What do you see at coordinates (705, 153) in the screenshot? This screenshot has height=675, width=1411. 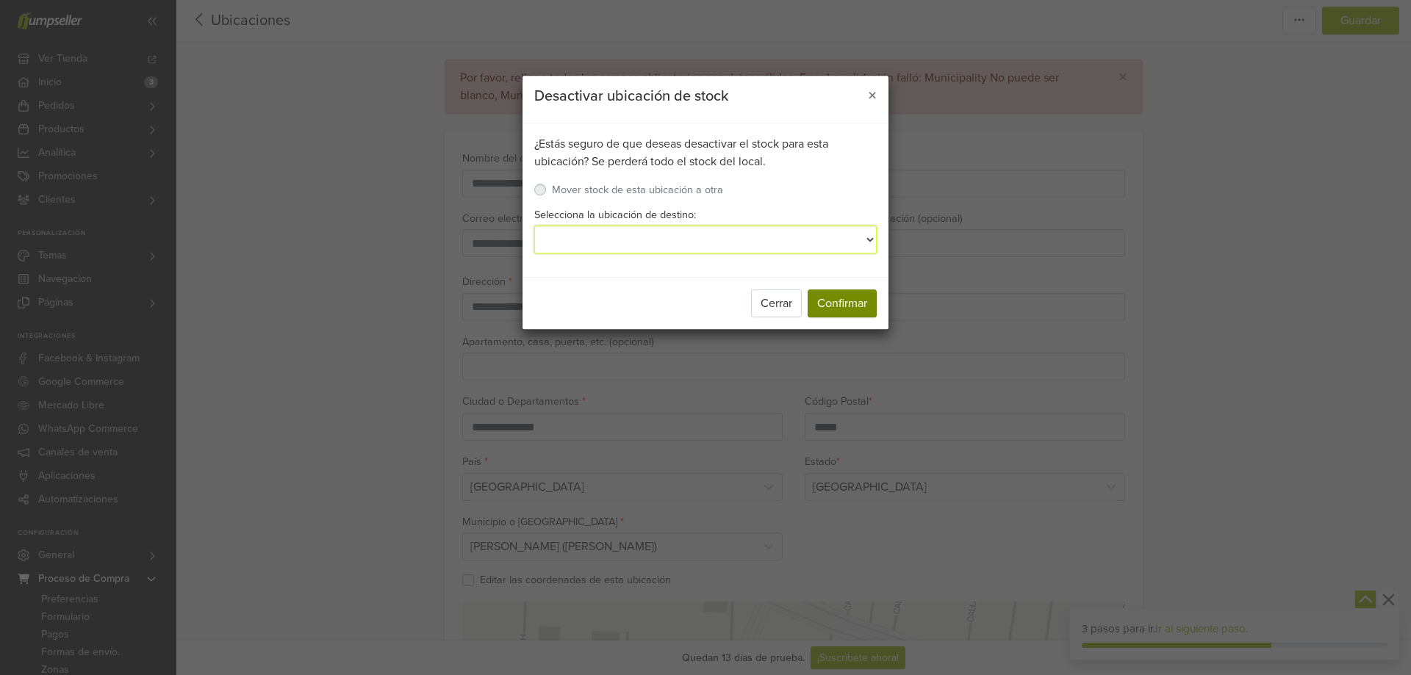 I see `div: ¿Estás seguro de que deseas desactivar el stock para esta ubicación? Se perderá todo el stock del...` at bounding box center [705, 153].